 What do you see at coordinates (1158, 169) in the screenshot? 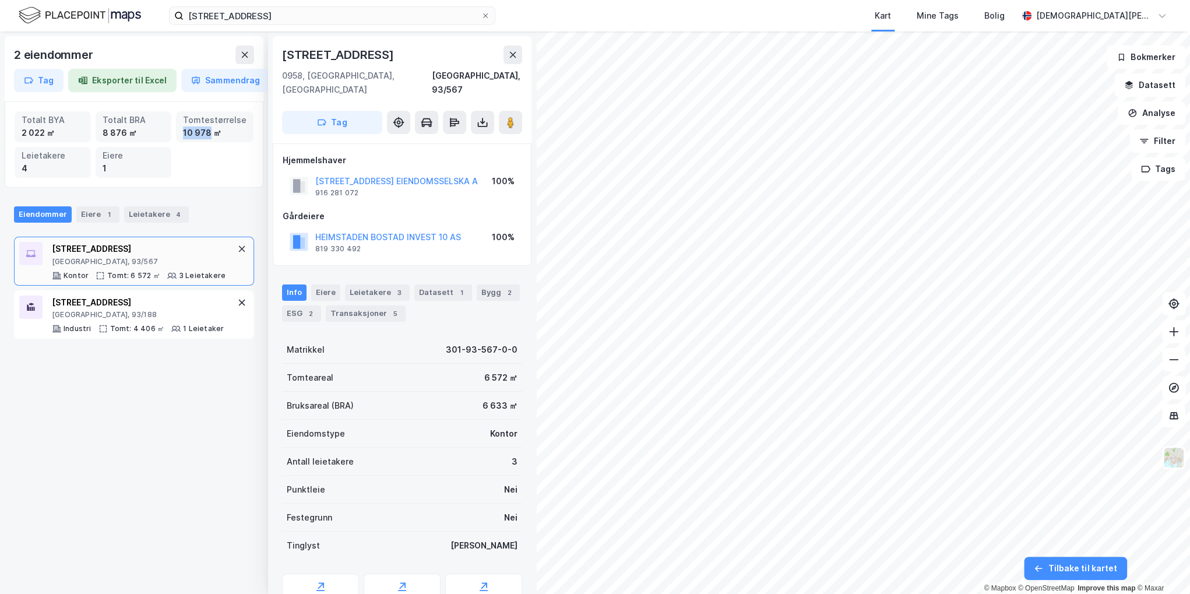
I see `button: Tags` at bounding box center [1158, 169].